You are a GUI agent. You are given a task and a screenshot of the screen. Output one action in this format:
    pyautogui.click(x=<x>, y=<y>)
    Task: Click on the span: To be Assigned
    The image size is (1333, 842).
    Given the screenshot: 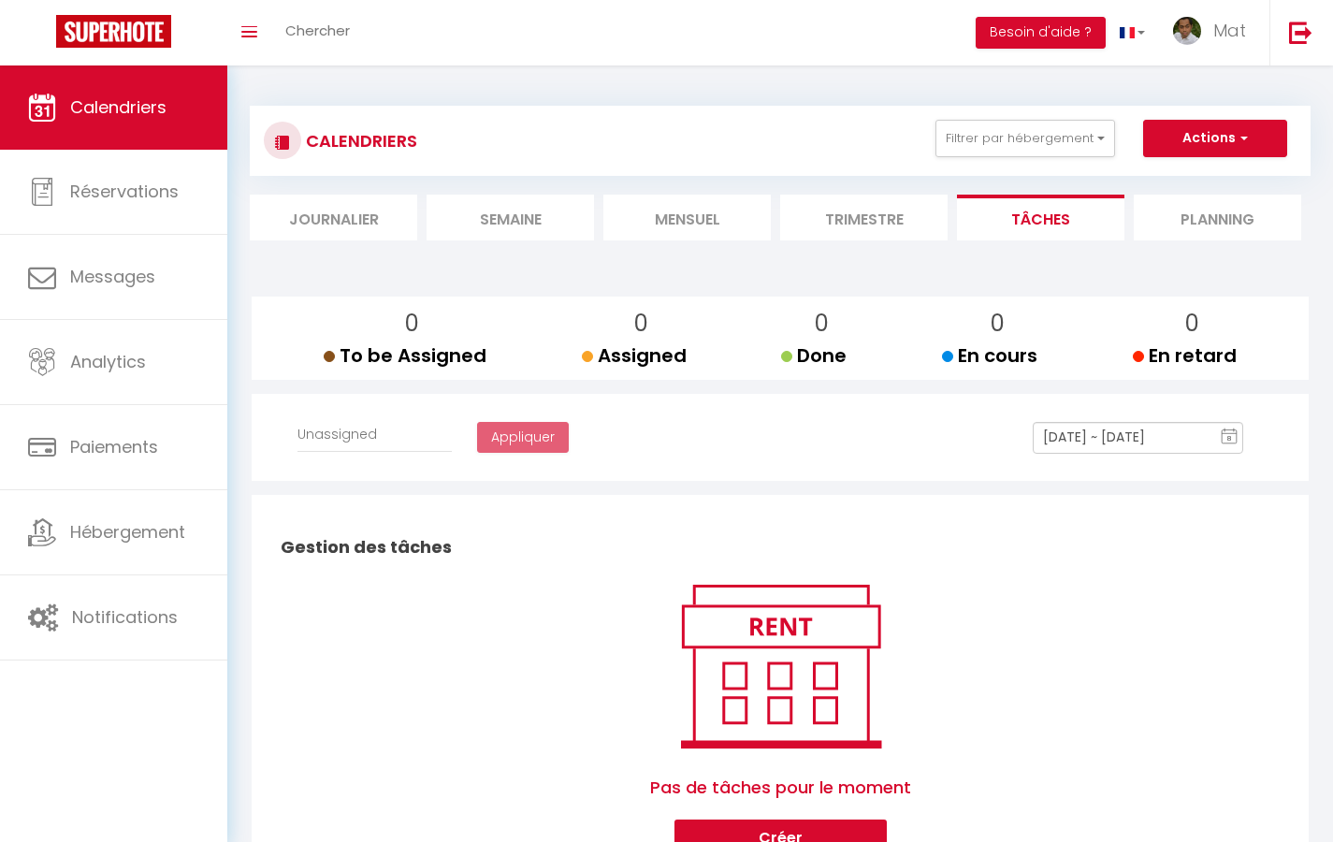 What is the action you would take?
    pyautogui.click(x=405, y=355)
    